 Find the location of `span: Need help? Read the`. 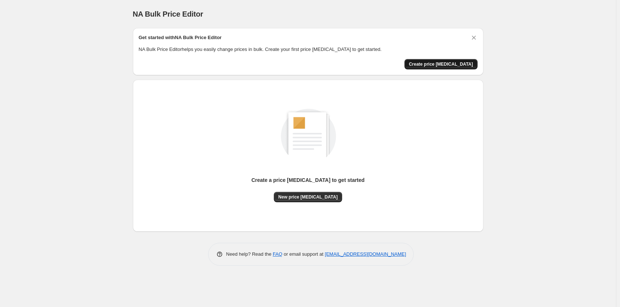

span: Need help? Read the is located at coordinates (249, 254).